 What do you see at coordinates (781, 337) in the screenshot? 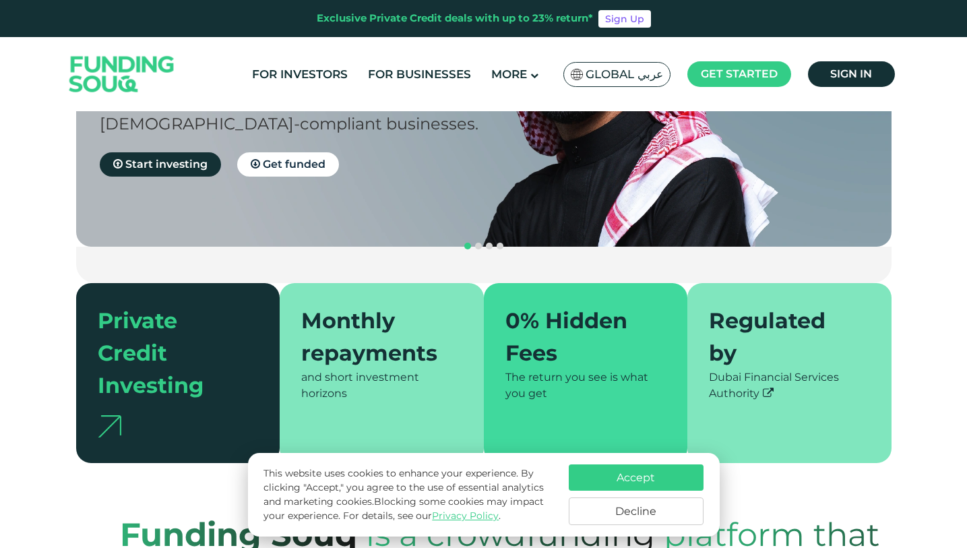
I see `div: Regulated by` at bounding box center [781, 337].